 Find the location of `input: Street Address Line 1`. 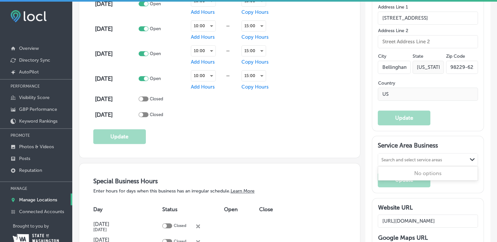

input: Street Address Line 1 is located at coordinates (428, 18).